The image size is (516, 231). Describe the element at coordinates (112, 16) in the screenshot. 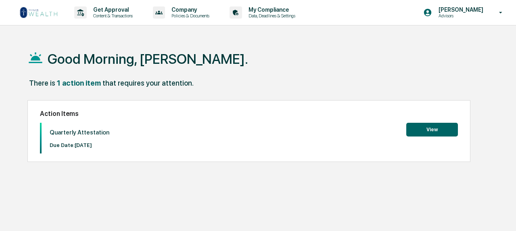

I see `p: Content & Transactions` at that location.